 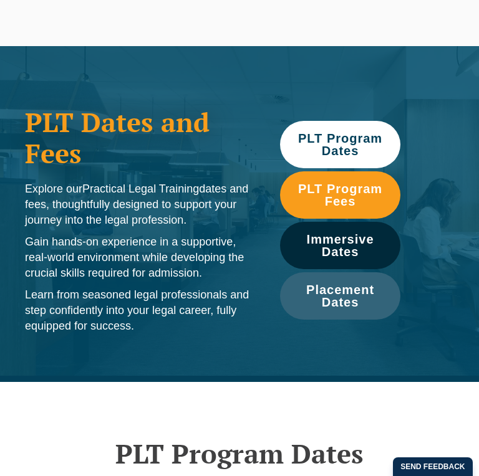 I want to click on span: PLT Program Dates, so click(x=340, y=145).